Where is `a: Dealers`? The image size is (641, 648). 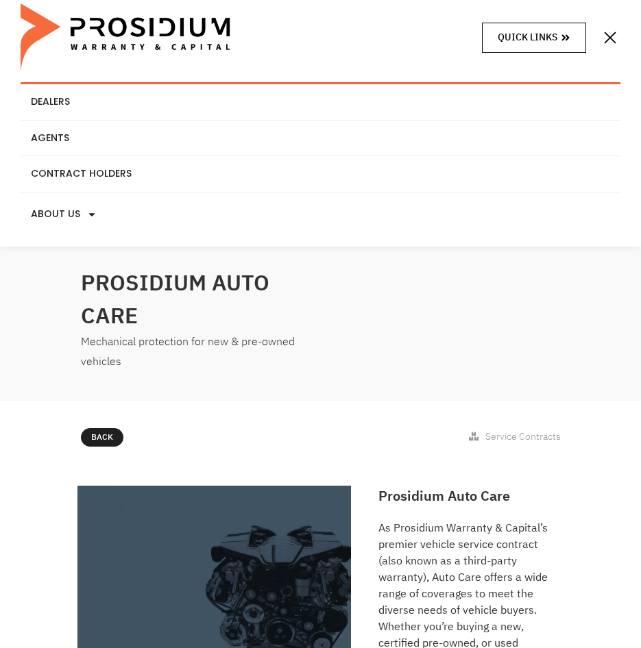
a: Dealers is located at coordinates (320, 102).